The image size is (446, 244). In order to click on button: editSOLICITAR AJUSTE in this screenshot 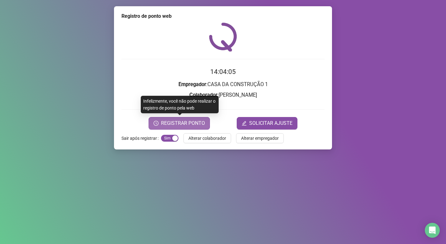, I will do `click(267, 123)`.